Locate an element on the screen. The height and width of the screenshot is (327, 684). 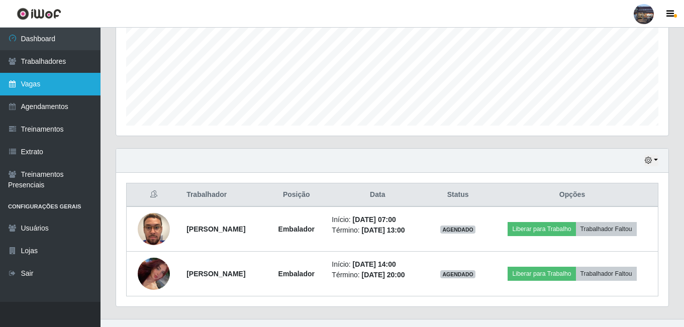
img: 1749348201496.jpeg is located at coordinates (154, 274).